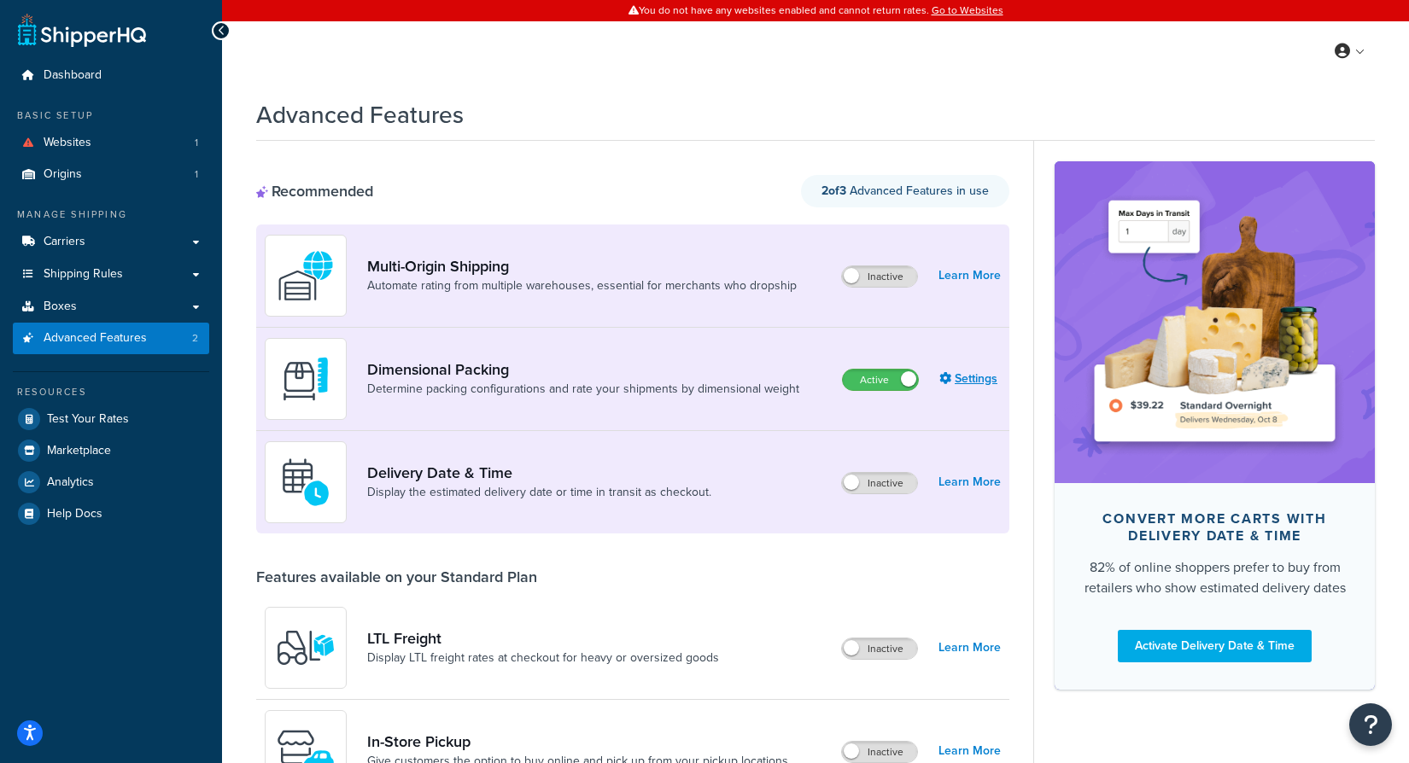  Describe the element at coordinates (111, 307) in the screenshot. I see `li: Boxes` at that location.